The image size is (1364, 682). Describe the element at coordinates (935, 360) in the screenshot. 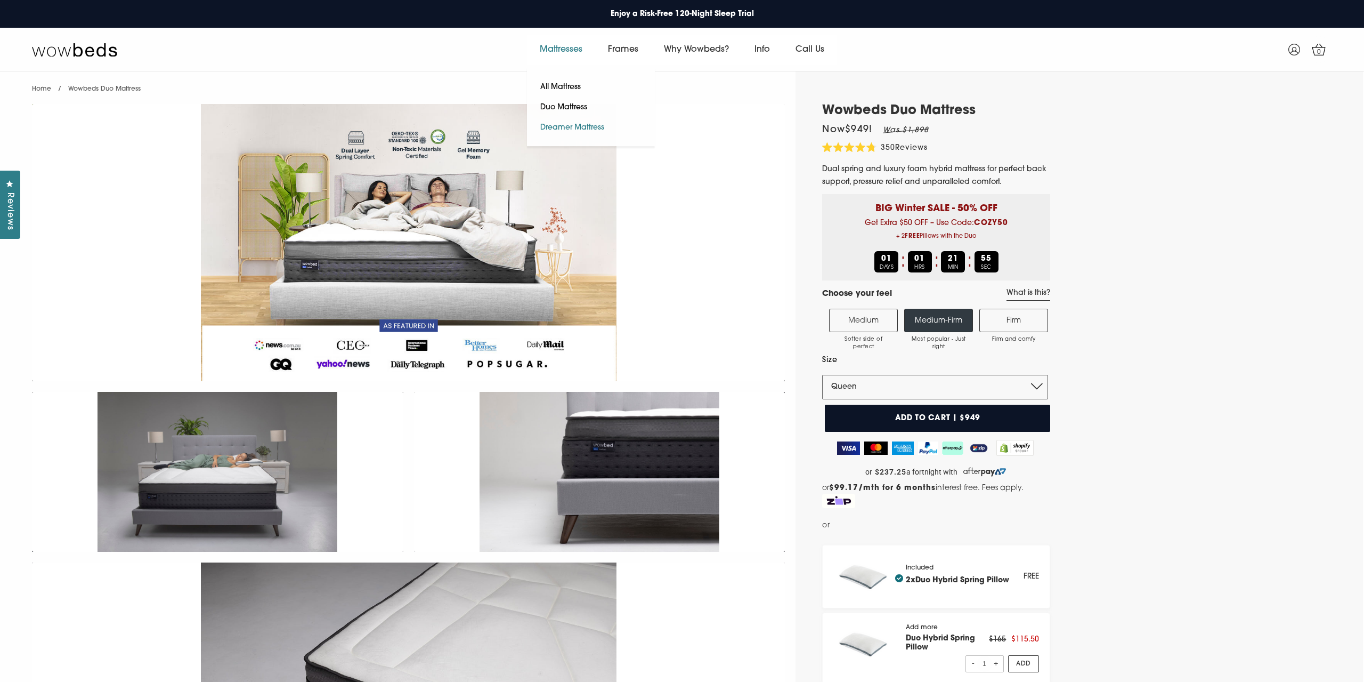

I see `label: Size` at that location.